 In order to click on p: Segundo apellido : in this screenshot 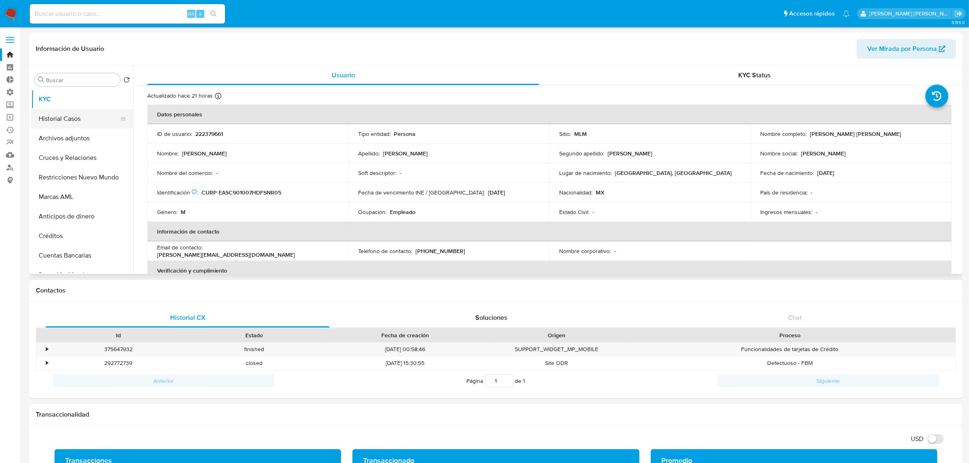, I will do `click(581, 153)`.